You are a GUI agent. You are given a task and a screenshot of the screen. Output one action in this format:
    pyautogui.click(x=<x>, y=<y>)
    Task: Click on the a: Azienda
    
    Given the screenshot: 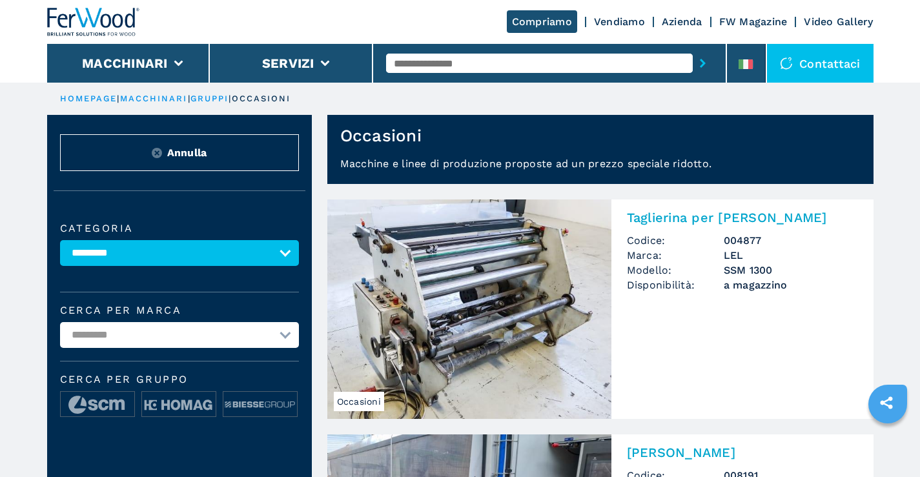 What is the action you would take?
    pyautogui.click(x=682, y=21)
    